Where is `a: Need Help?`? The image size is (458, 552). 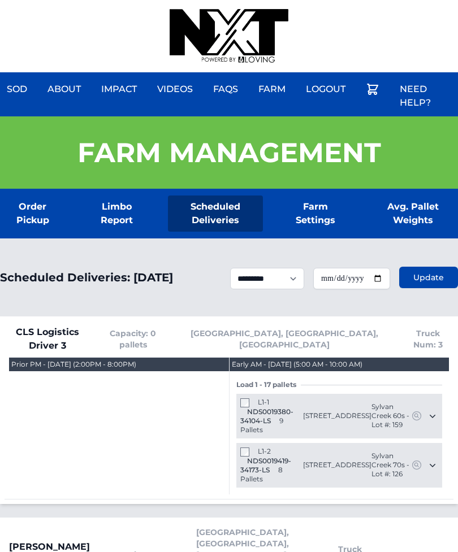 a: Need Help? is located at coordinates (425, 96).